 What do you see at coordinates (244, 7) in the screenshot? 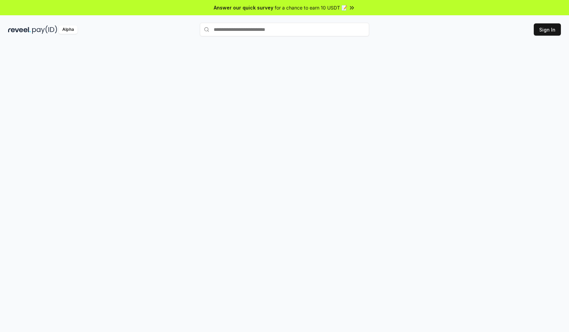
I see `span: Answer our quick survey` at bounding box center [244, 7].